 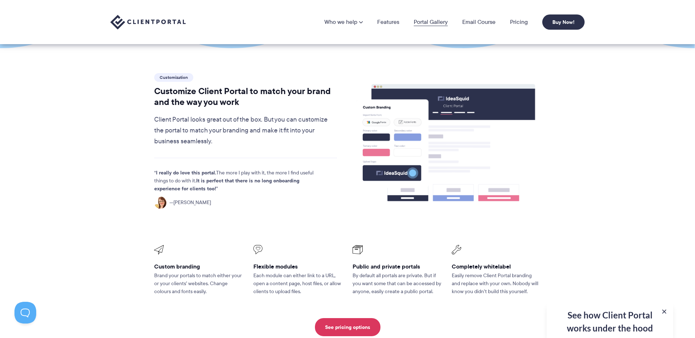 I want to click on p: Each module can either link to a URL, open a content page, host files, or allow clients to upload..., so click(x=298, y=284).